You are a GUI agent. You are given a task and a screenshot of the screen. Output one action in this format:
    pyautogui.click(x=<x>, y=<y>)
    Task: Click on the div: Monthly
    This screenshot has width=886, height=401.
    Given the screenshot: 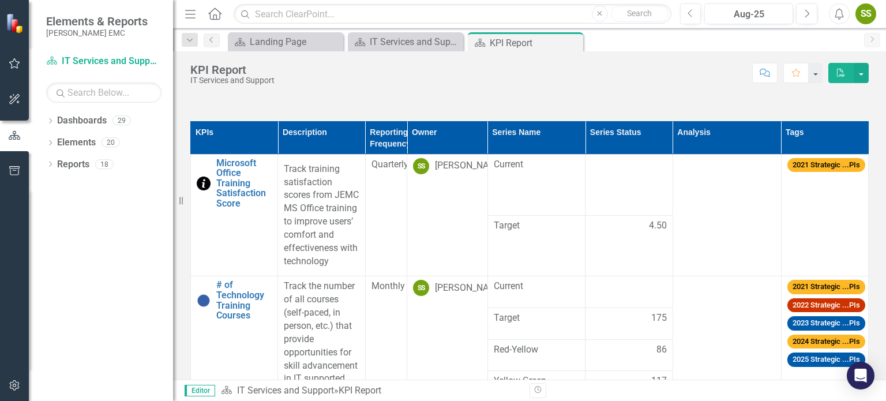 What is the action you would take?
    pyautogui.click(x=386, y=286)
    